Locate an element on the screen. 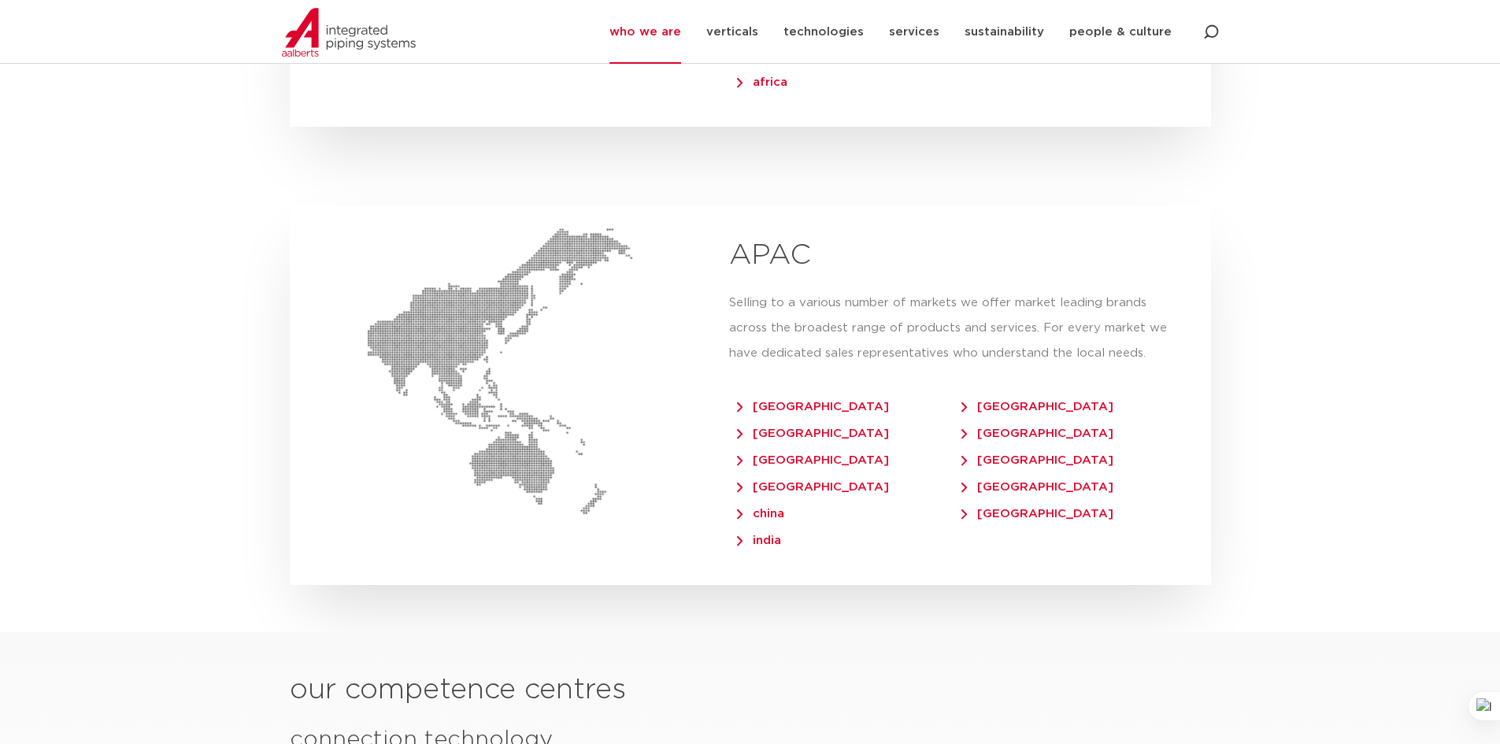 Image resolution: width=1500 pixels, height=744 pixels. a: india is located at coordinates (771, 536).